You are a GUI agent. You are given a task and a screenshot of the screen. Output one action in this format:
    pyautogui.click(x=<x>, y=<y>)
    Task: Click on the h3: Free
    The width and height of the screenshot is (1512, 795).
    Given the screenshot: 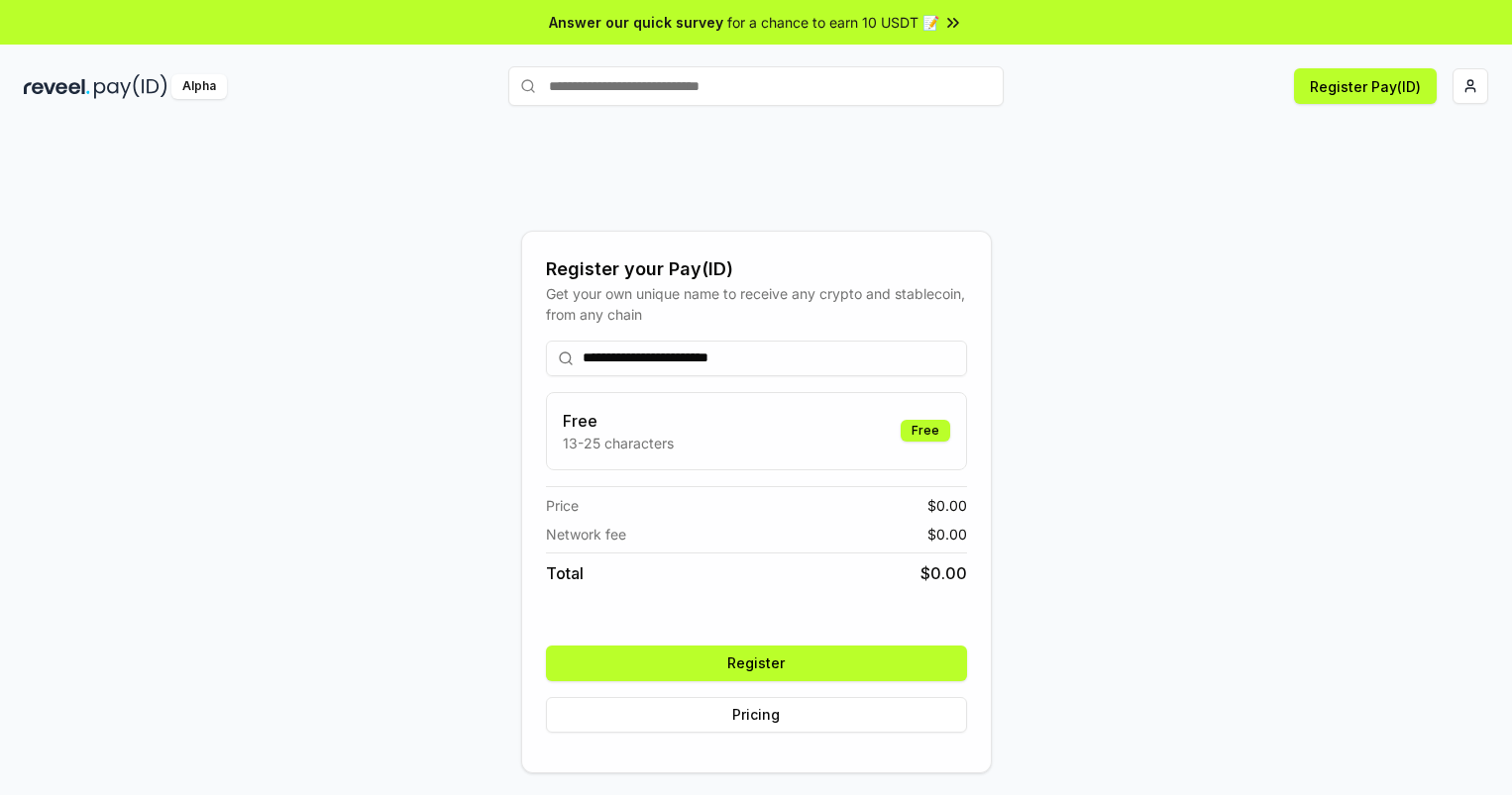 What is the action you would take?
    pyautogui.click(x=618, y=421)
    